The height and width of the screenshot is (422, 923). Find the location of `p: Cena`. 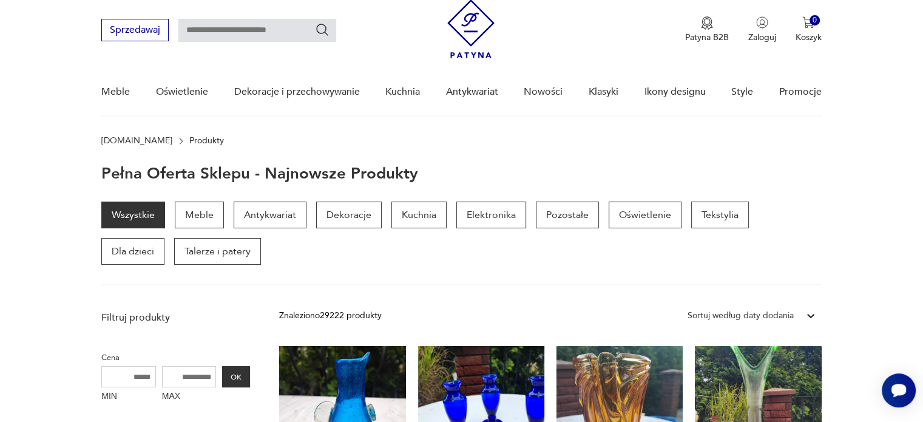

p: Cena is located at coordinates (175, 358).